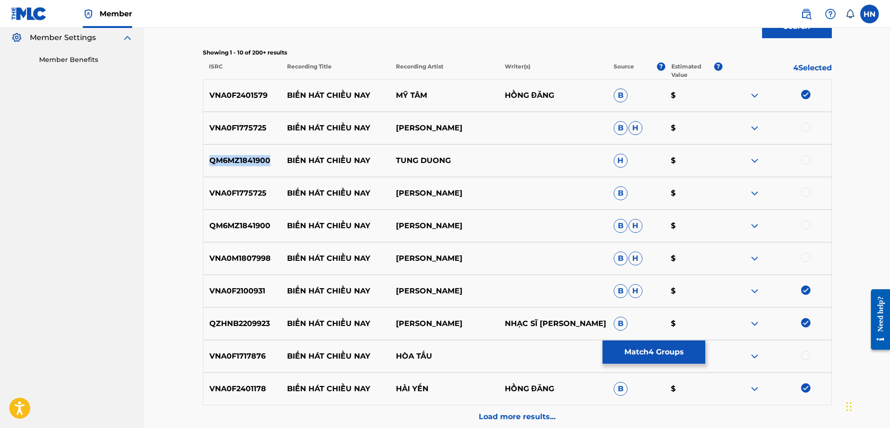 Image resolution: width=890 pixels, height=428 pixels. What do you see at coordinates (16, 37) in the screenshot?
I see `div: Open Resource Center` at bounding box center [16, 37].